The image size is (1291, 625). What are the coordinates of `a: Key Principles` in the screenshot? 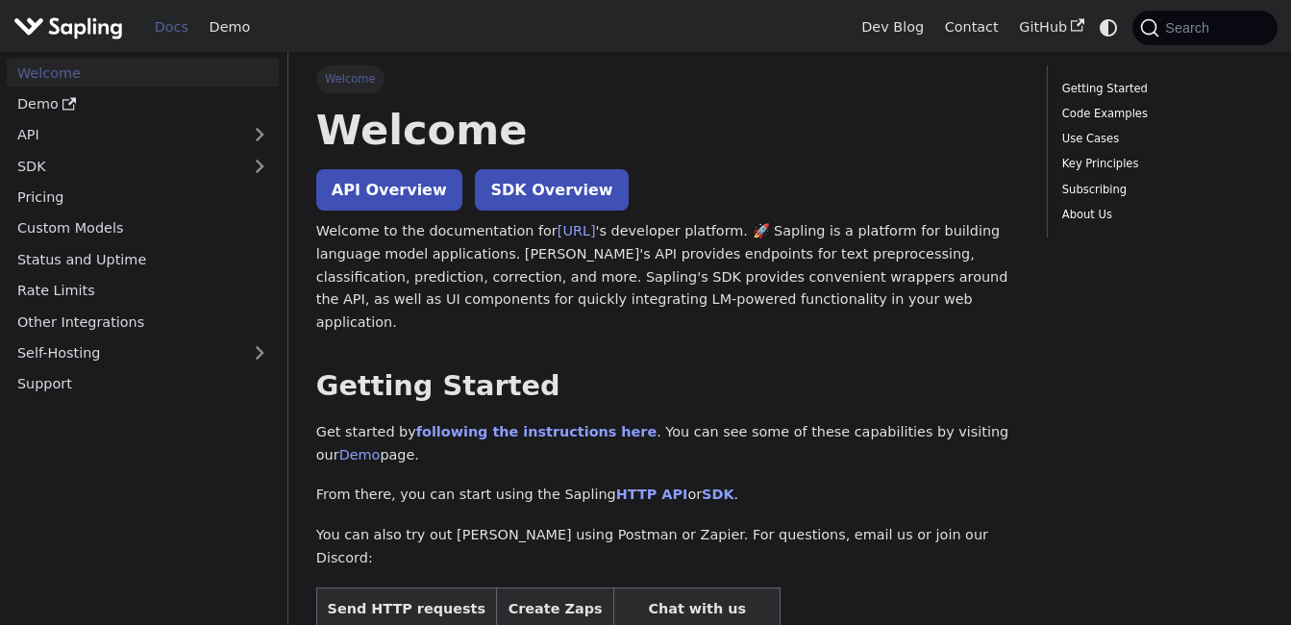 It's located at (1159, 163).